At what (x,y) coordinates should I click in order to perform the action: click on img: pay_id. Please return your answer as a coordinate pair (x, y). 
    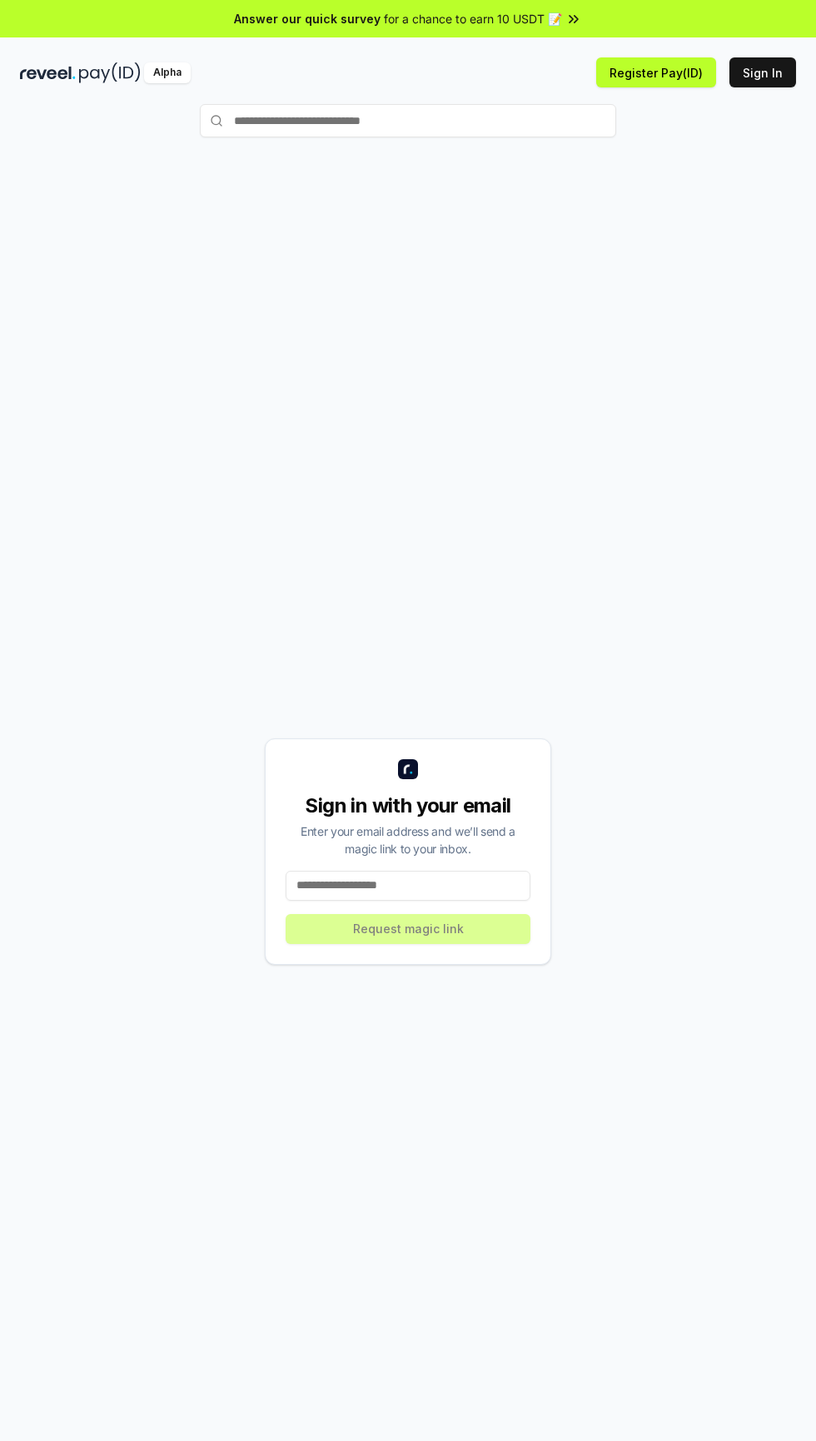
    Looking at the image, I should click on (110, 72).